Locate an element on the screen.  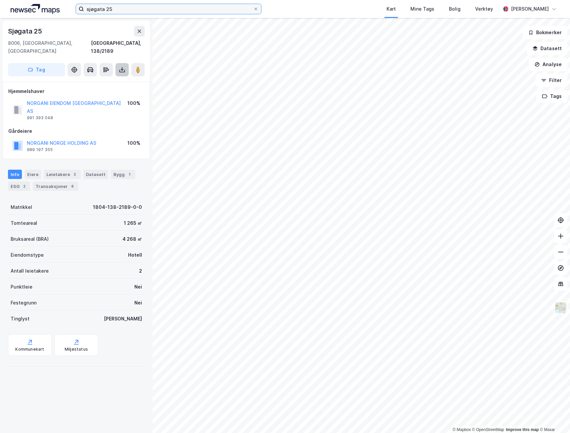
div: Bolig is located at coordinates (455, 9).